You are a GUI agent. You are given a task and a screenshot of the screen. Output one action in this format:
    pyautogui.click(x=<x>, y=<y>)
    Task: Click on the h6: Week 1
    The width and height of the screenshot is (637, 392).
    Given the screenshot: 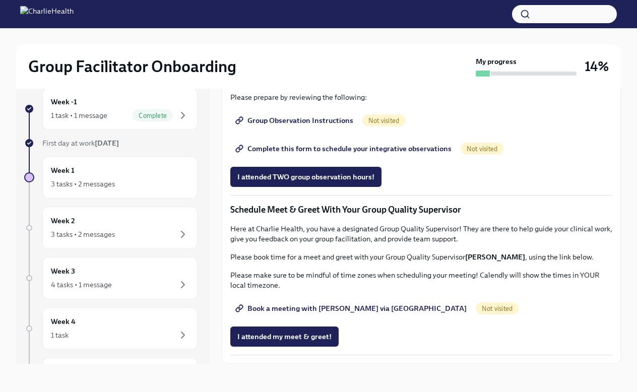 What is the action you would take?
    pyautogui.click(x=63, y=170)
    